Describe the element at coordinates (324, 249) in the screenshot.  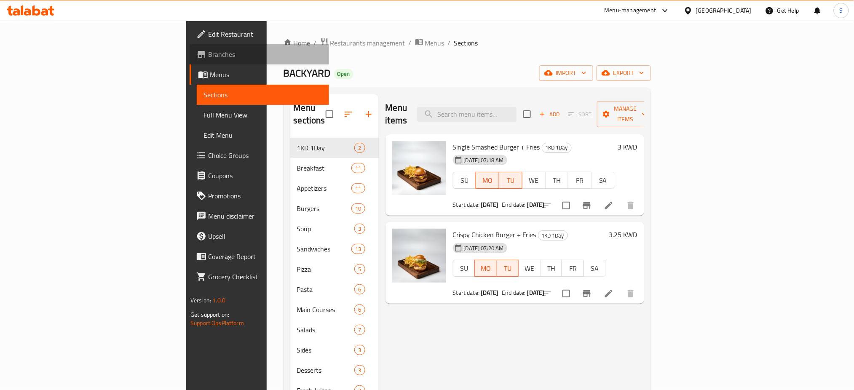
I see `span: Sandwiches` at that location.